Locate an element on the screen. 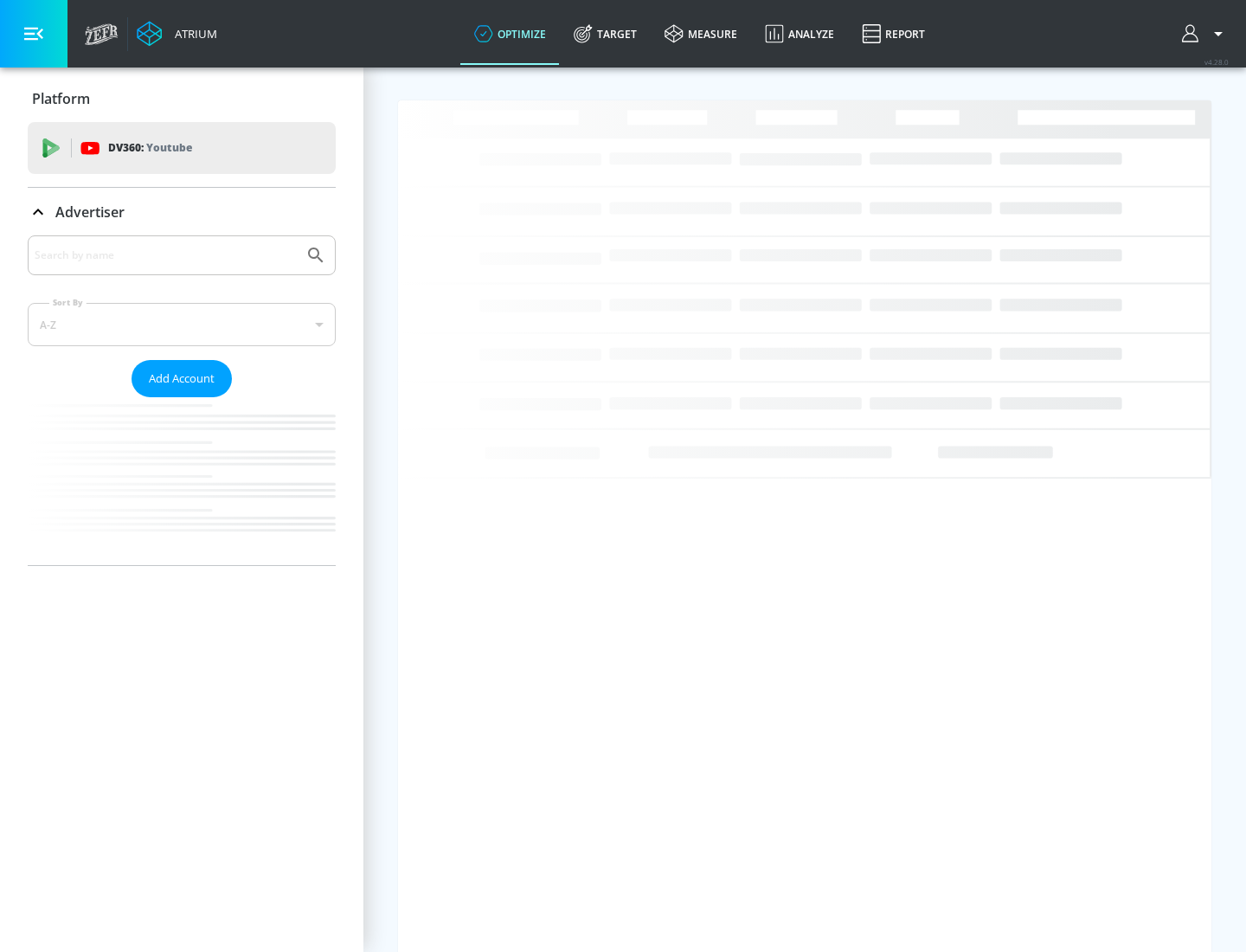  p: Advertiser is located at coordinates (90, 212).